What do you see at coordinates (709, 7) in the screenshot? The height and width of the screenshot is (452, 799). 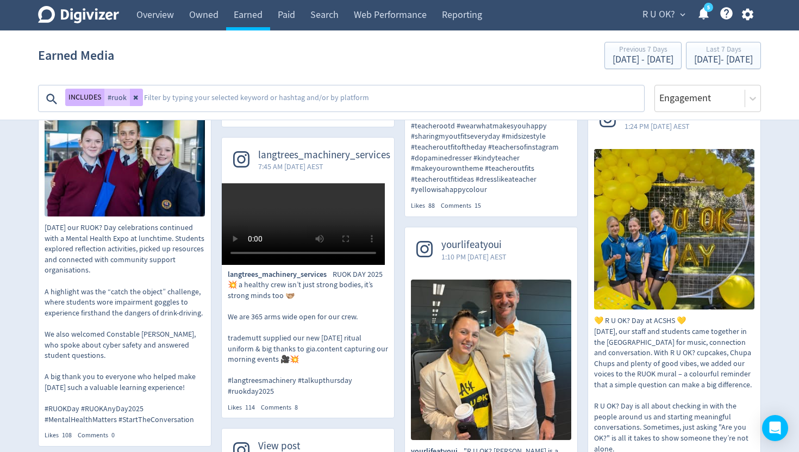 I see `a: 5` at bounding box center [709, 7].